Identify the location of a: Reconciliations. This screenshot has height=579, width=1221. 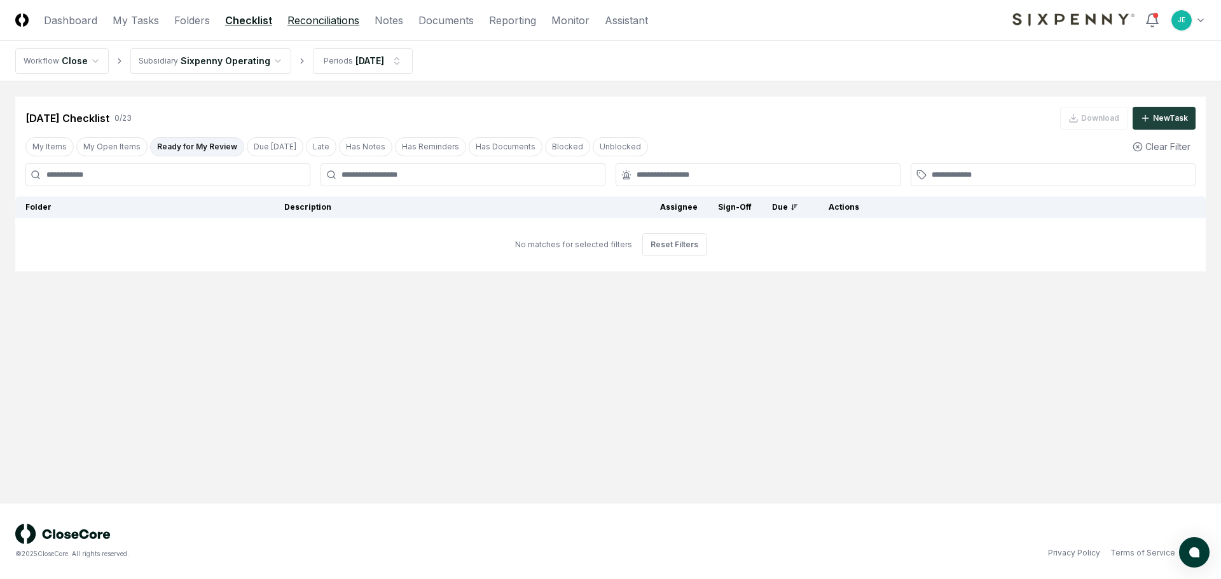
(323, 20).